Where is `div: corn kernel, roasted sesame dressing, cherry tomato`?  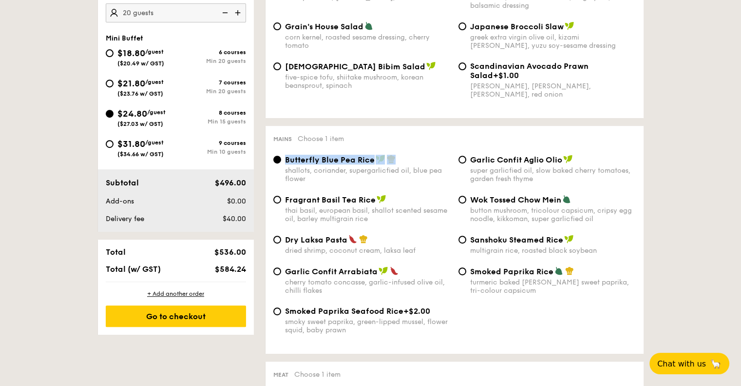 div: corn kernel, roasted sesame dressing, cherry tomato is located at coordinates (368, 41).